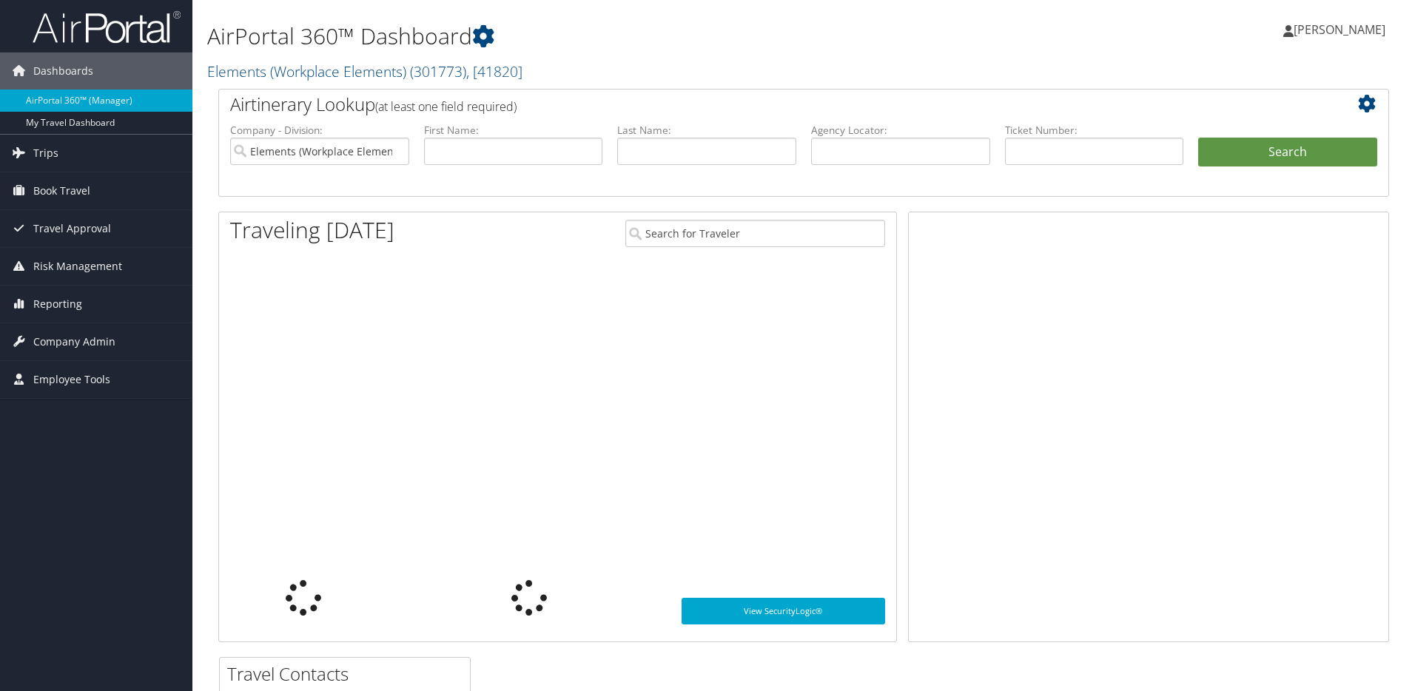 The height and width of the screenshot is (691, 1415). I want to click on a: View SecurityLogic®, so click(783, 611).